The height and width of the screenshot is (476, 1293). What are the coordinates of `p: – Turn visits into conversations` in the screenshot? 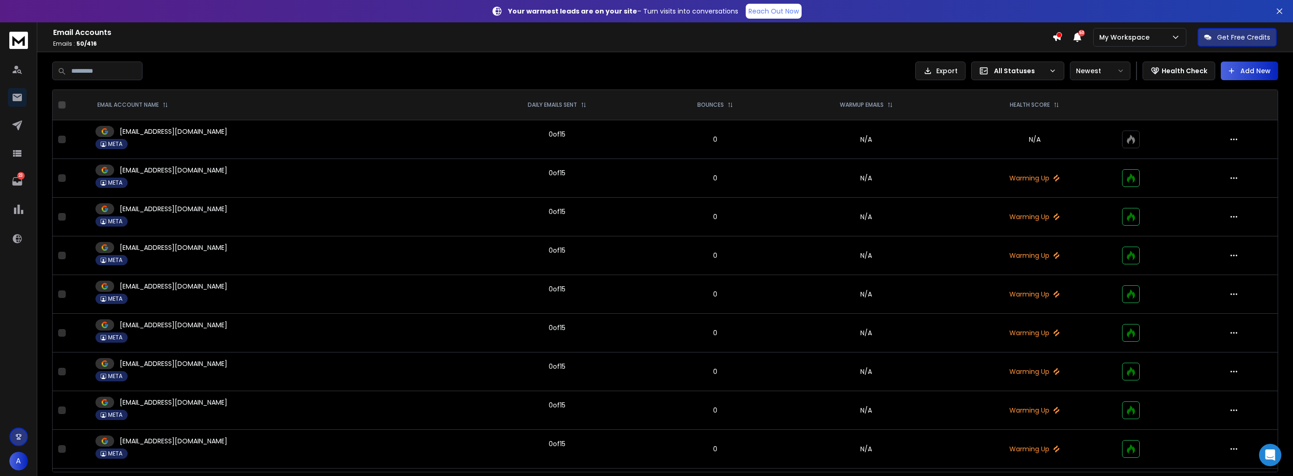 It's located at (623, 11).